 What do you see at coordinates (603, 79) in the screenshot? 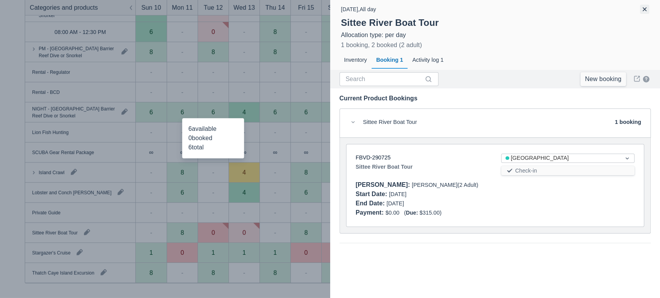
I see `a: New booking` at bounding box center [603, 79].